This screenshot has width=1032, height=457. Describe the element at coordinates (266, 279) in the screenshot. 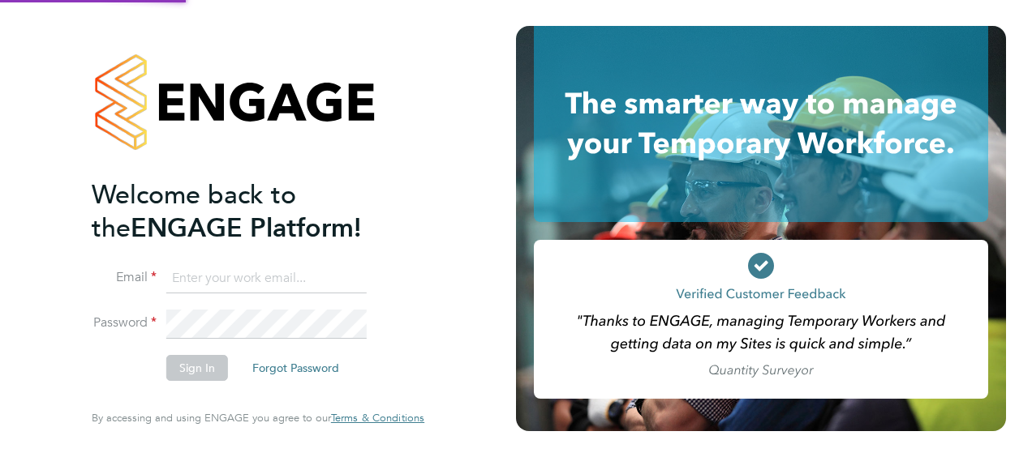

I see `input: Enter your work email...` at that location.